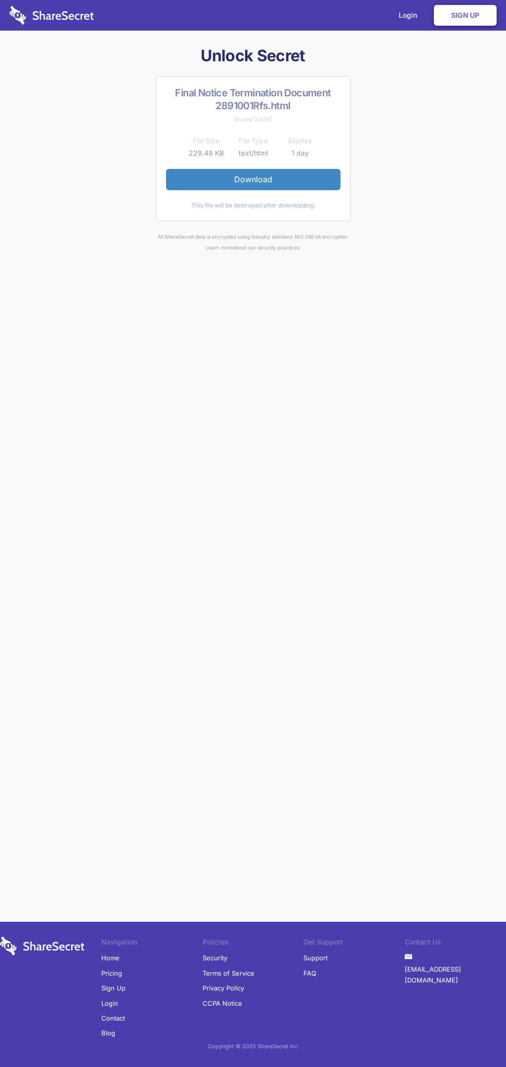 The width and height of the screenshot is (506, 1067). I want to click on h2: Final Notice Termination Document 2891001Rfs.html, so click(253, 99).